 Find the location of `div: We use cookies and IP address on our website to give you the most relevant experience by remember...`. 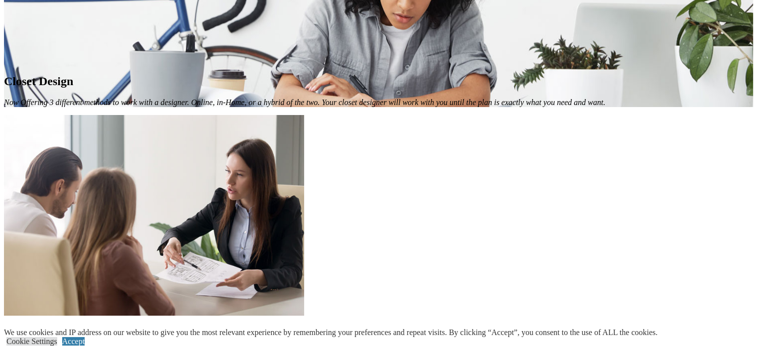

div: We use cookies and IP address on our website to give you the most relevant experience by remember... is located at coordinates (330, 332).